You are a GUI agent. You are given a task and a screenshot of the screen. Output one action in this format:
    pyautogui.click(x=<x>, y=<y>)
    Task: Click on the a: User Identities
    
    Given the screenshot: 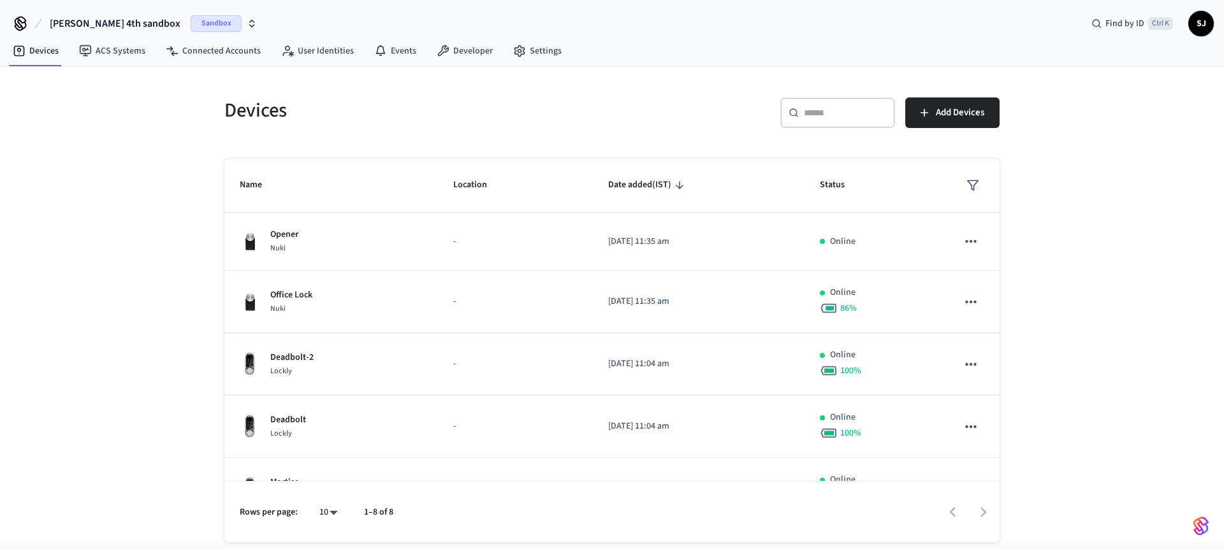 What is the action you would take?
    pyautogui.click(x=317, y=51)
    